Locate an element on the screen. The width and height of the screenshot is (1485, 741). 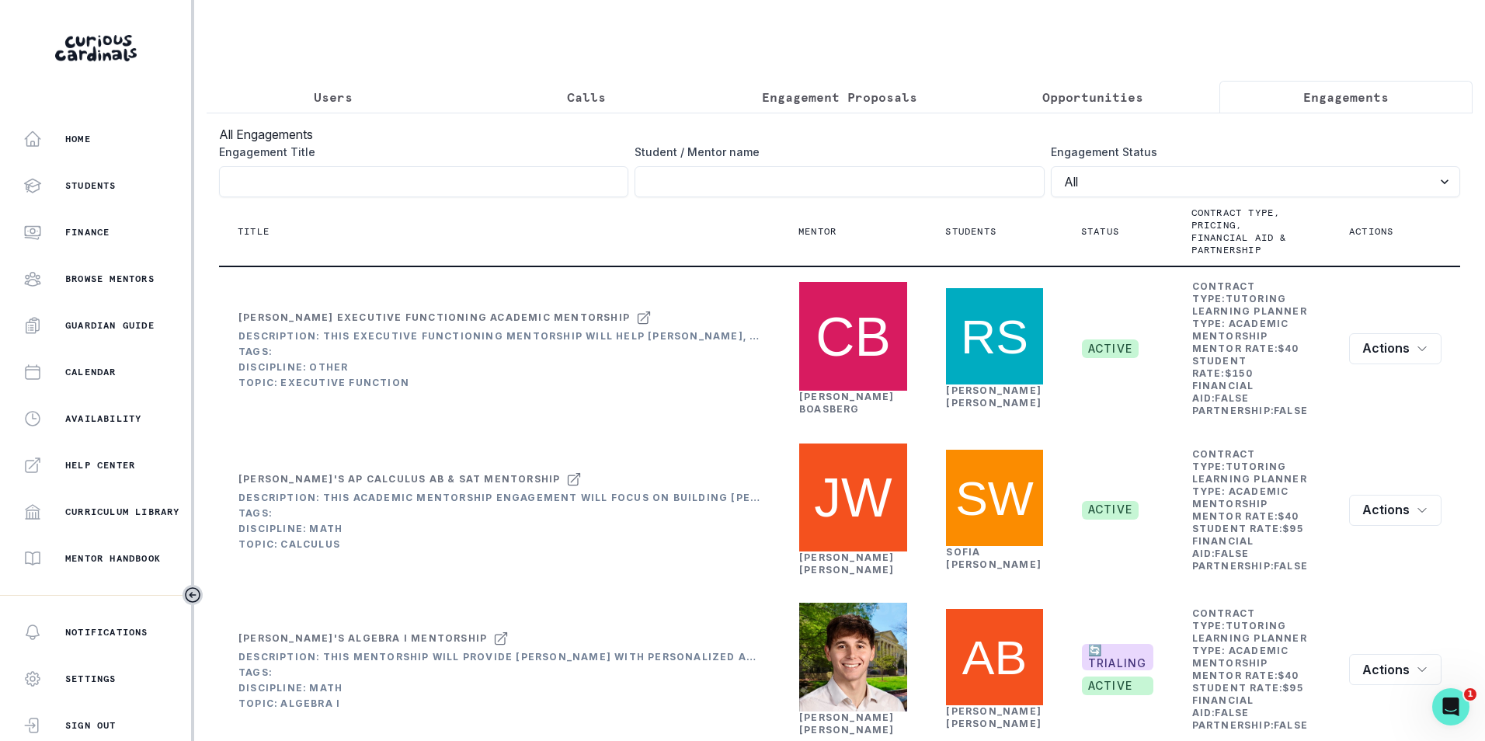
p: Status is located at coordinates (1100, 231).